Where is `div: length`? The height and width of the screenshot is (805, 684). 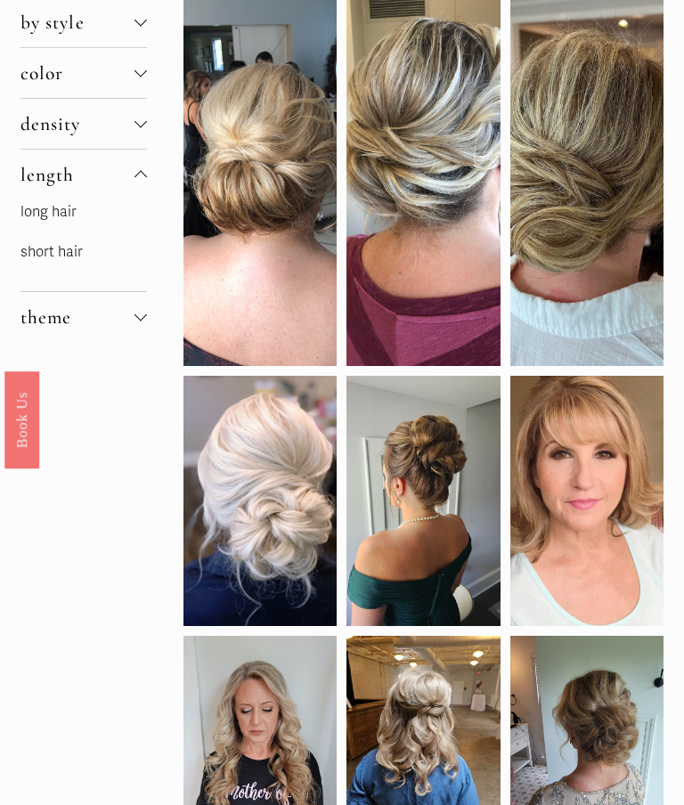 div: length is located at coordinates (84, 246).